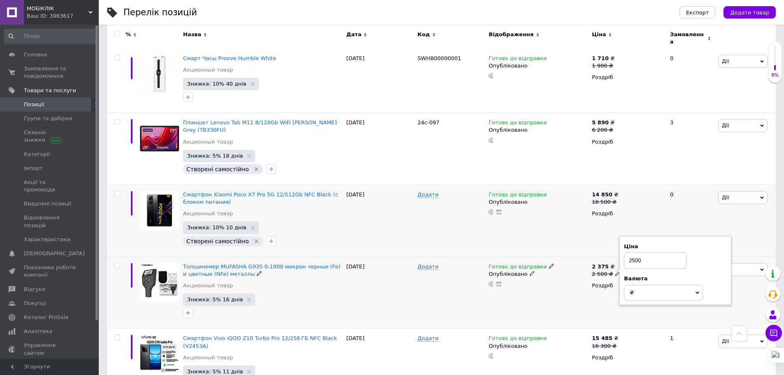 The height and width of the screenshot is (375, 784). Describe the element at coordinates (698, 12) in the screenshot. I see `button: Експорт` at that location.